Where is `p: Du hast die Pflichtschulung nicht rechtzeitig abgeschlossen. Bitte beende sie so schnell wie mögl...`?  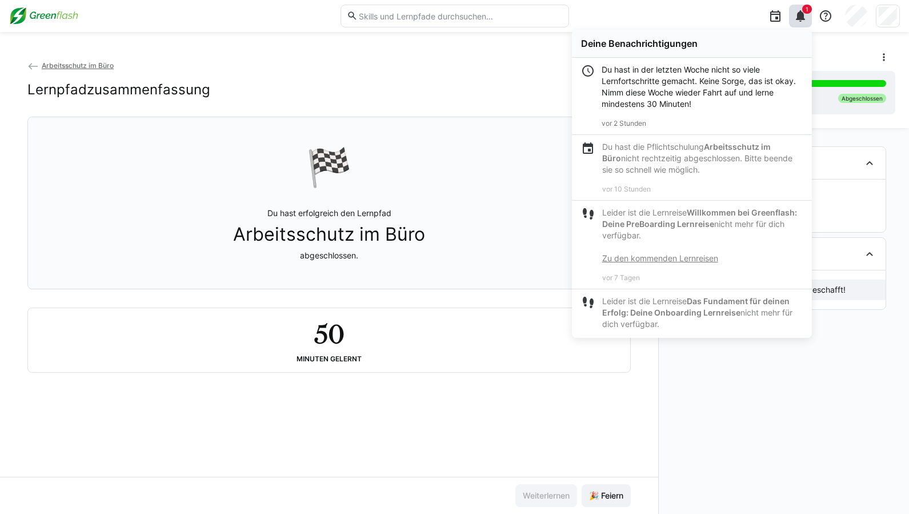 p: Du hast die Pflichtschulung nicht rechtzeitig abgeschlossen. Bitte beende sie so schnell wie mögl... is located at coordinates (702, 158).